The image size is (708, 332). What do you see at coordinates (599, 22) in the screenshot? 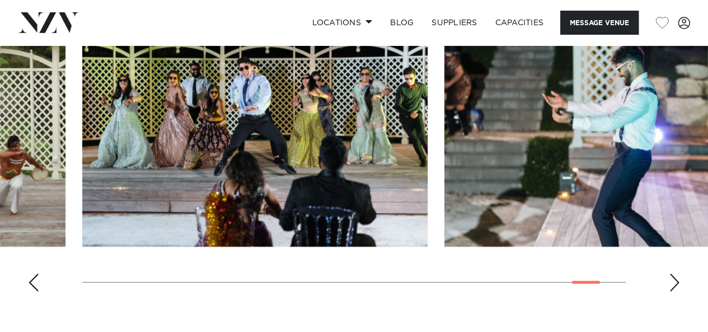
I see `button: Message Venue` at bounding box center [599, 22].